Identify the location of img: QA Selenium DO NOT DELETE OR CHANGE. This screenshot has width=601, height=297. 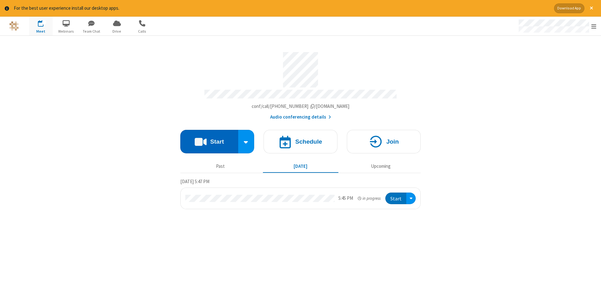
(14, 26).